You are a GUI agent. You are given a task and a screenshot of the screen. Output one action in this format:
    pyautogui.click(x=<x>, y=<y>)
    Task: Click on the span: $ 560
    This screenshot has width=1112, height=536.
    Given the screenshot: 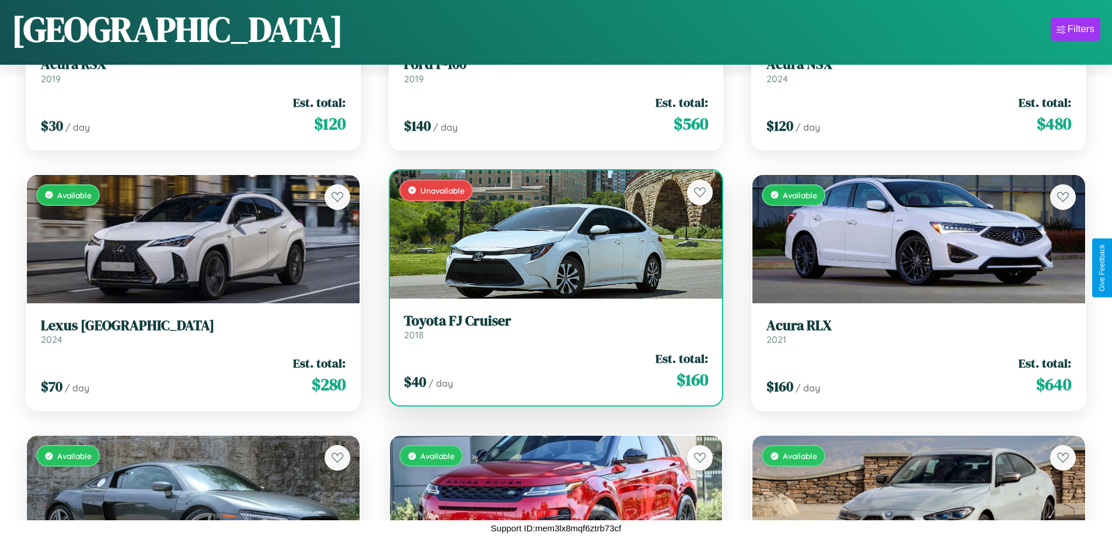 What is the action you would take?
    pyautogui.click(x=691, y=124)
    